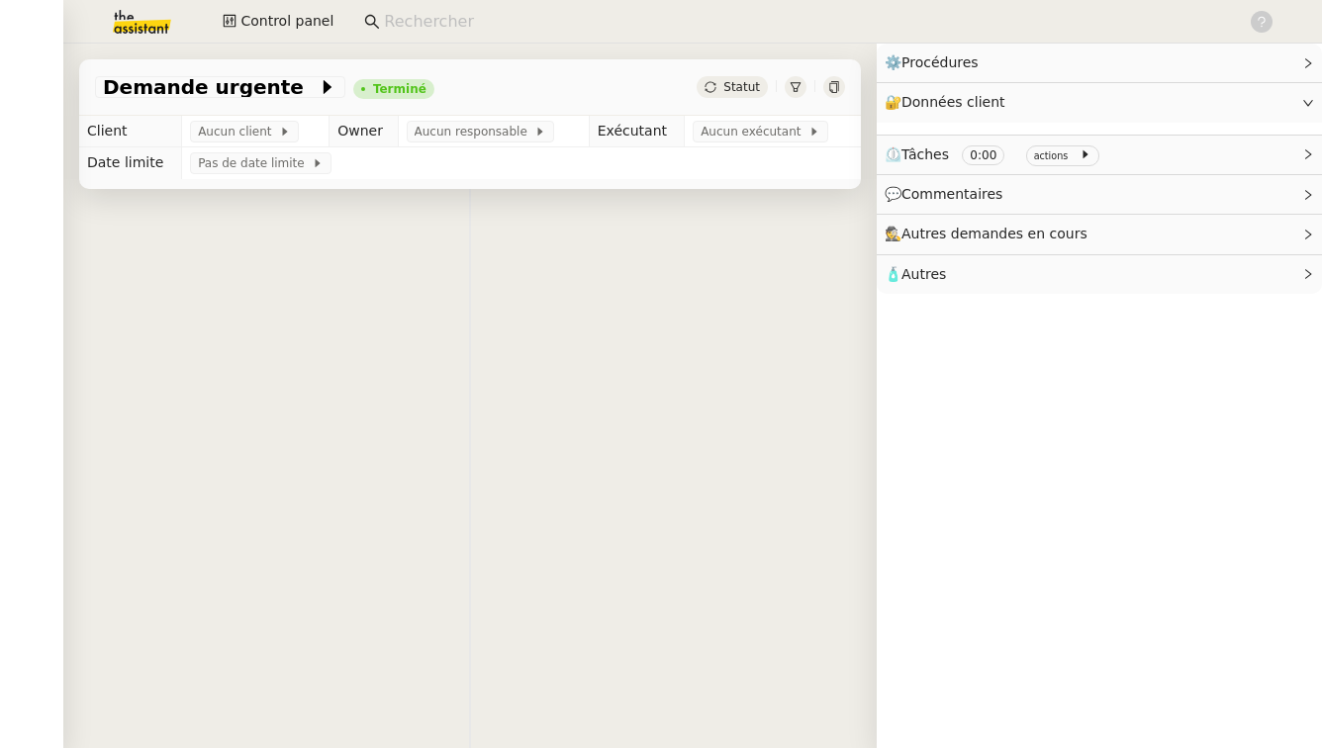 The width and height of the screenshot is (1322, 748). Describe the element at coordinates (1099, 194) in the screenshot. I see `div: 💬Commentaires` at that location.